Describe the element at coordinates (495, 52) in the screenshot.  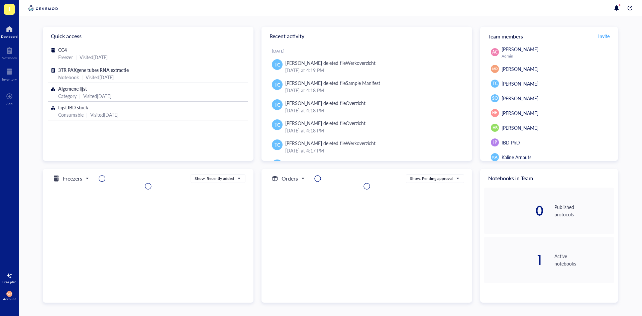
I see `span: AC` at that location.